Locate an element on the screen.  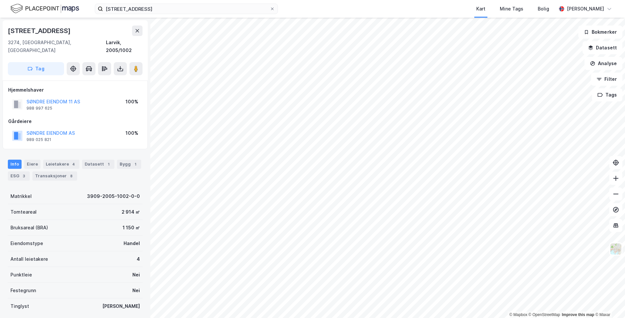
div: 8 is located at coordinates (71, 176).